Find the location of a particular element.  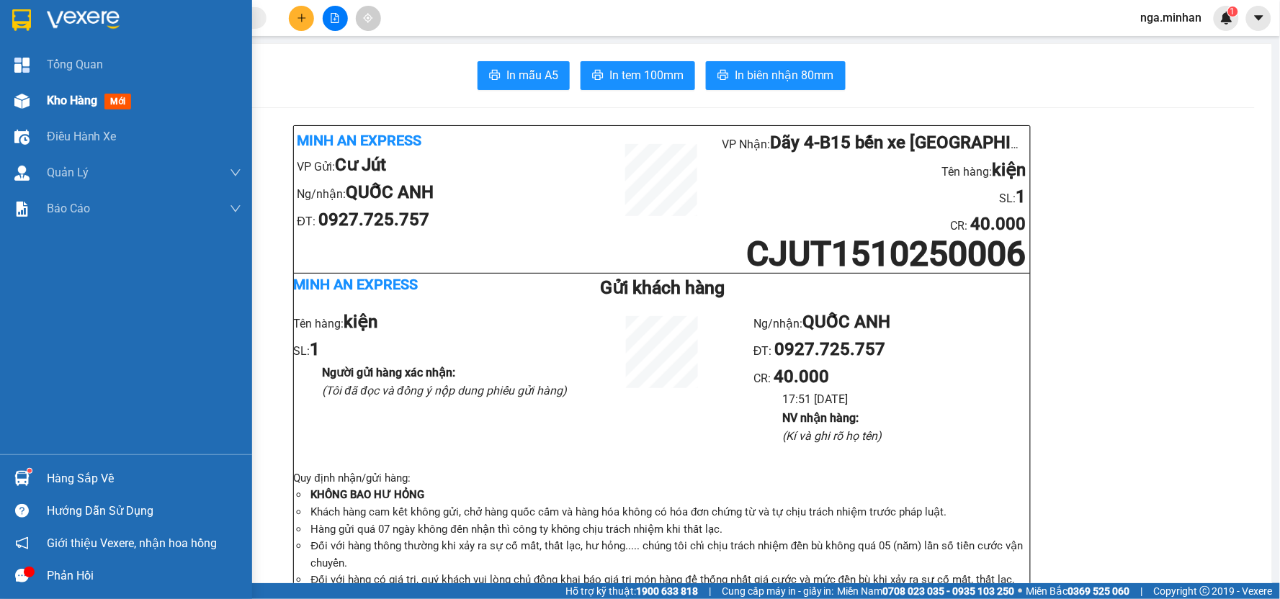

img: logo-vxr is located at coordinates (22, 20).